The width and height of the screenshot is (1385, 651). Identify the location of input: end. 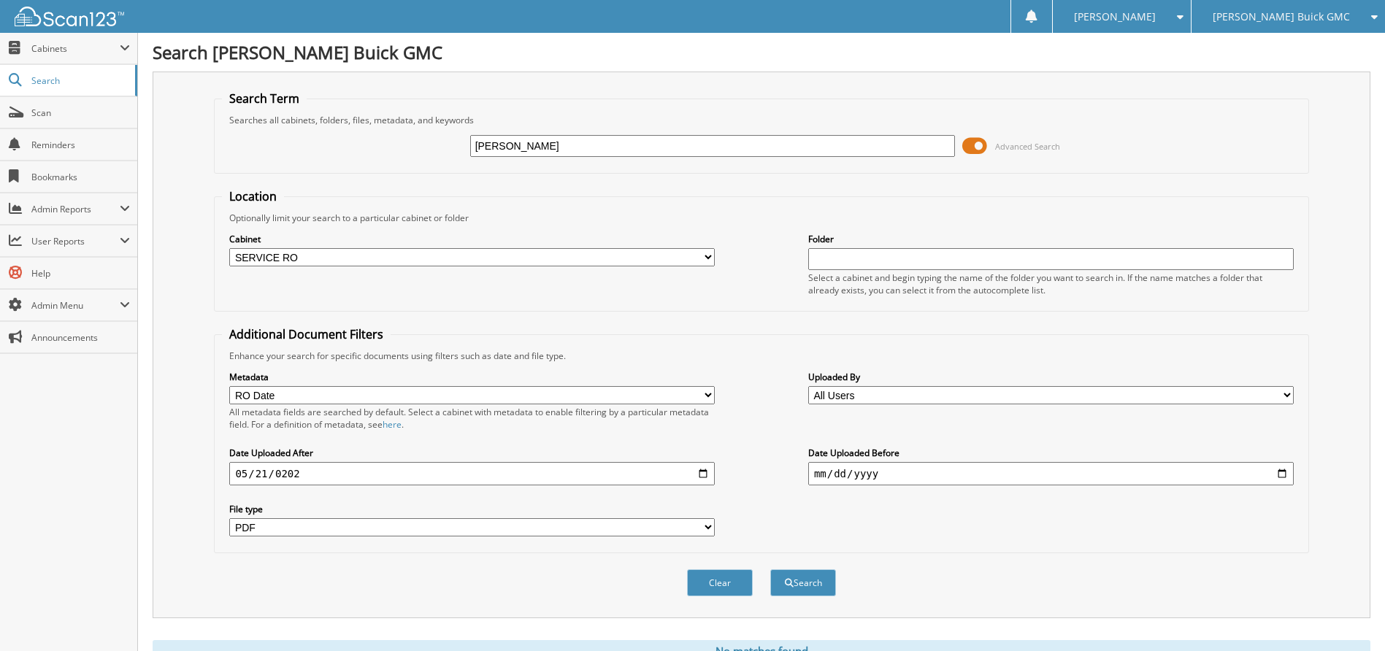
(1051, 474).